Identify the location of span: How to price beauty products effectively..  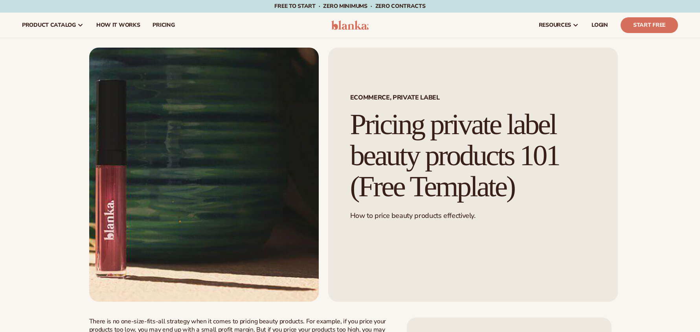
(413, 215).